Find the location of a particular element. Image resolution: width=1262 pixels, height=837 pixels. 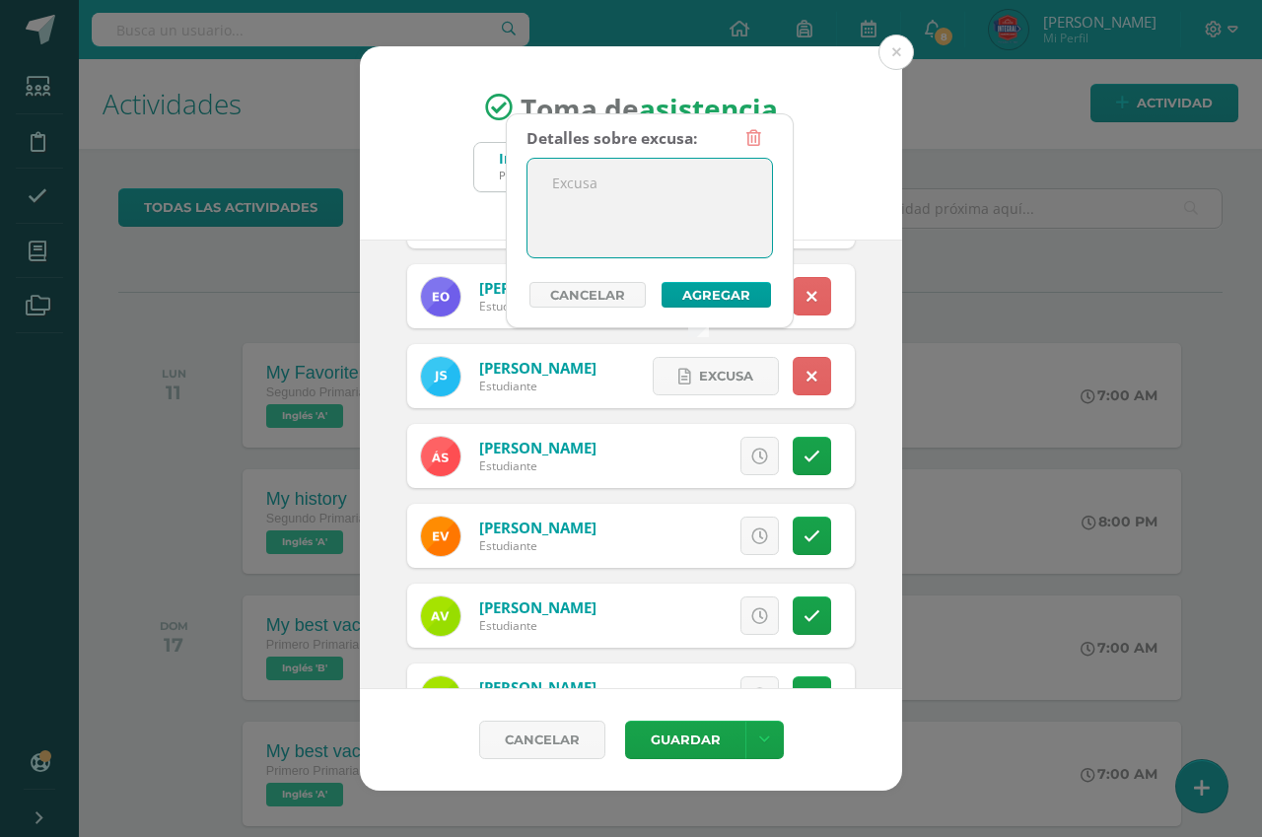

button: Close (Esc) is located at coordinates (896, 52).